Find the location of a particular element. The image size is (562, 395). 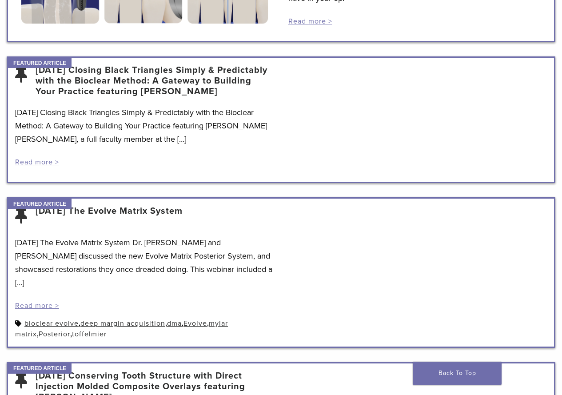

a: Back To Top is located at coordinates (457, 373).